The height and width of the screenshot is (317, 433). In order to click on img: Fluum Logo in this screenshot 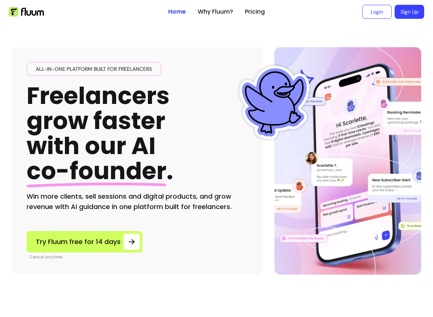, I will do `click(26, 12)`.